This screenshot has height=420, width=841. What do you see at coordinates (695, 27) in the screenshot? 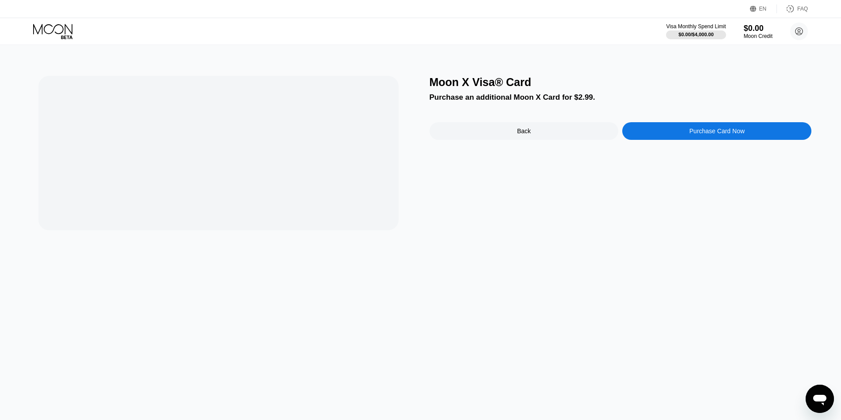
I see `div: Visa Monthly Spend Limit` at bounding box center [695, 27].